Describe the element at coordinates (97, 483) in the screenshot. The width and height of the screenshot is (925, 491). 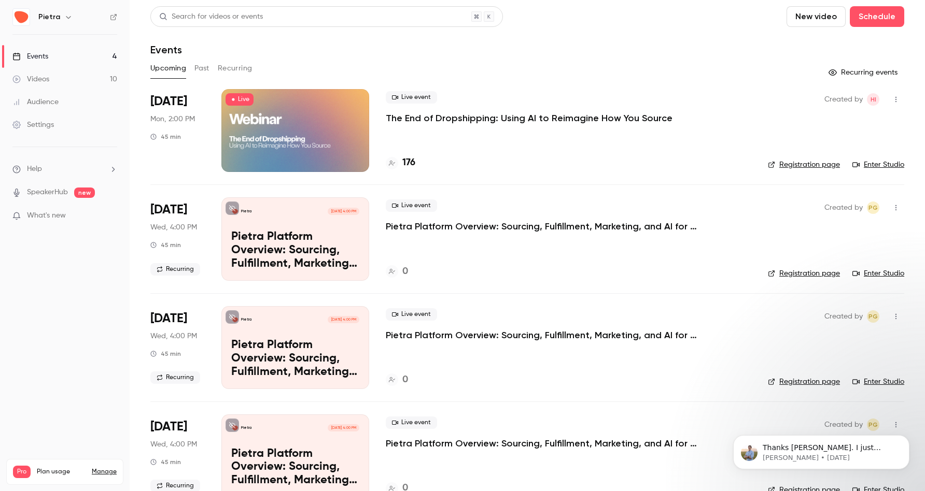
I see `span: 10` at that location.